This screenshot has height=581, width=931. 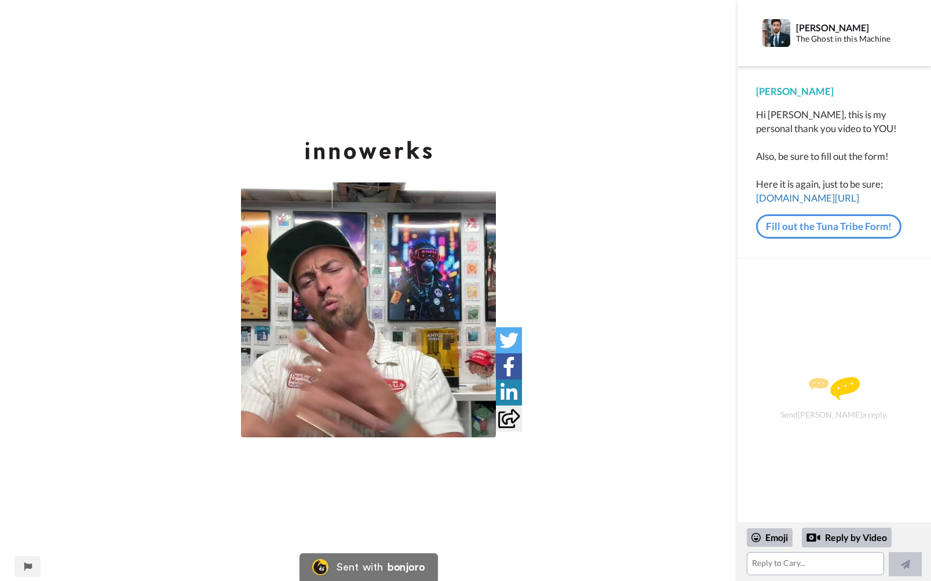 I want to click on img: aa67fb25-43fa-44b0-a93d-6fdb29e709bf-thumb.jpg, so click(x=369, y=310).